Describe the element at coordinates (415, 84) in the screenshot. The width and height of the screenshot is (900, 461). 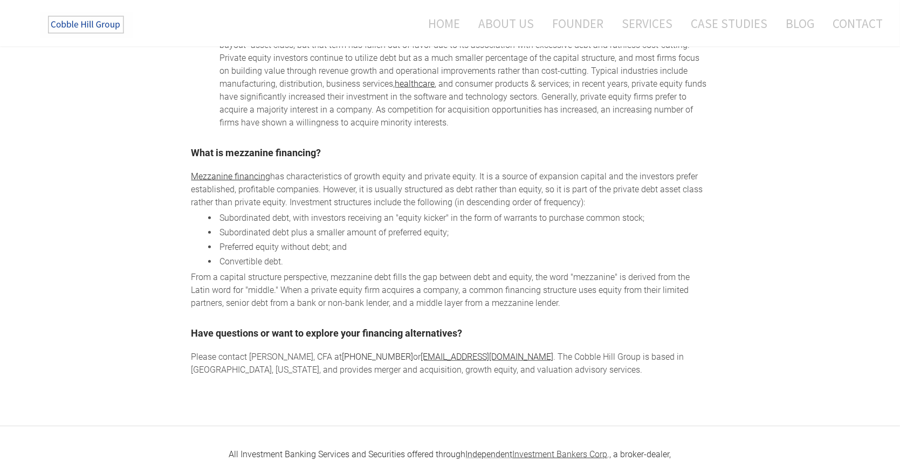
I see `a: healthcare` at that location.